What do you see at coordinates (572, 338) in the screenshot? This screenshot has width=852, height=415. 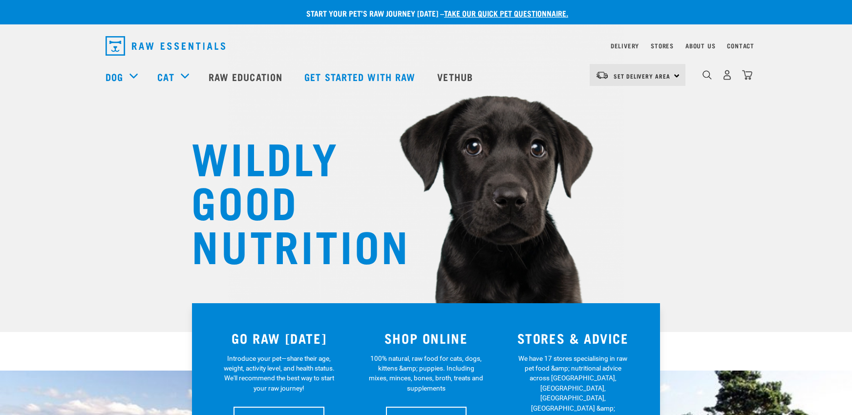 I see `h3: STORES & ADVICE` at bounding box center [572, 338].